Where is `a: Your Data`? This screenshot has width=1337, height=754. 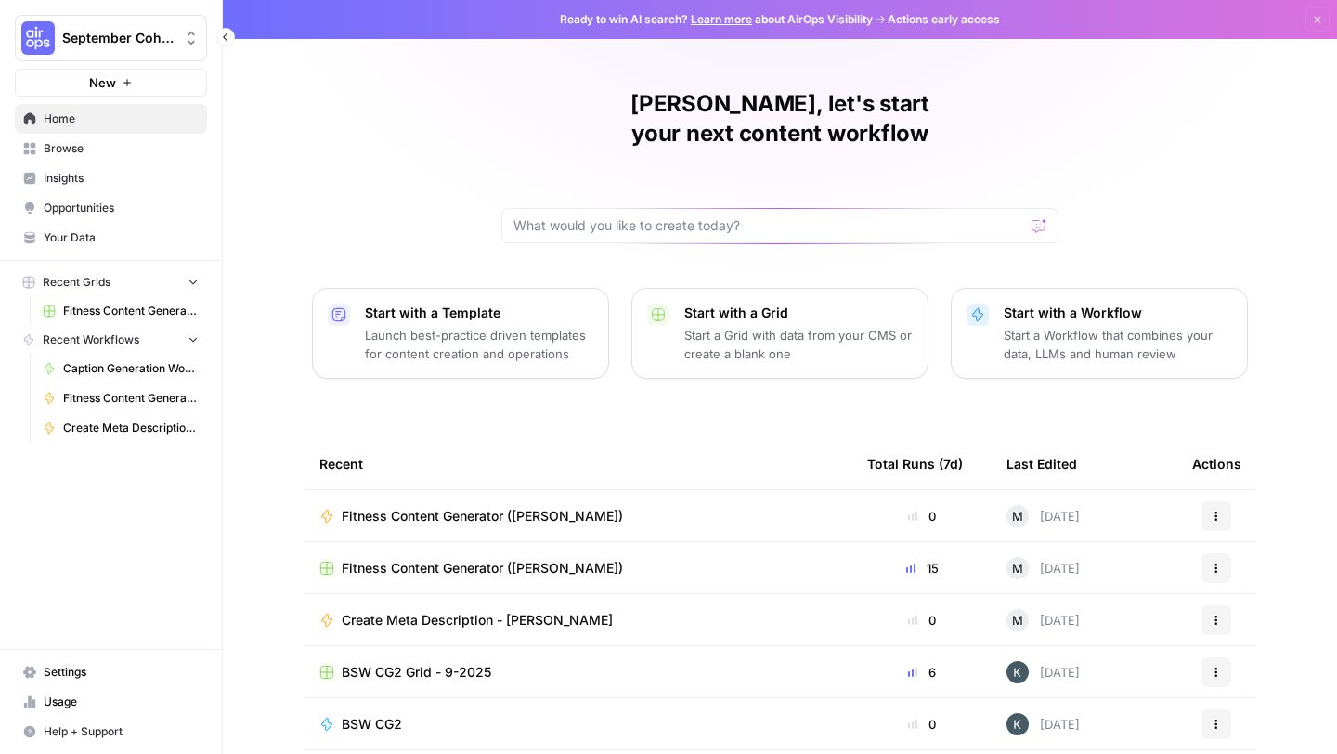
a: Your Data is located at coordinates (111, 238).